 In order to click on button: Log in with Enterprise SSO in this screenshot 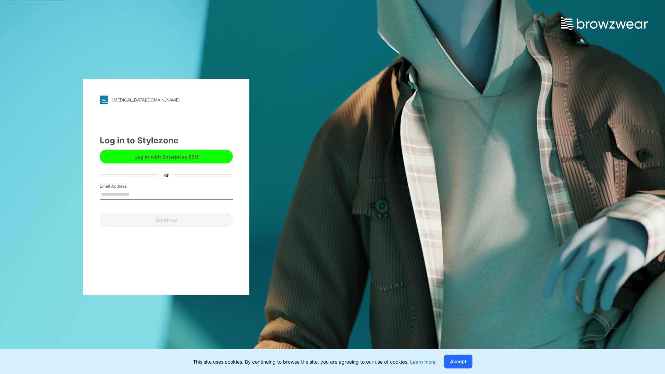, I will do `click(166, 157)`.